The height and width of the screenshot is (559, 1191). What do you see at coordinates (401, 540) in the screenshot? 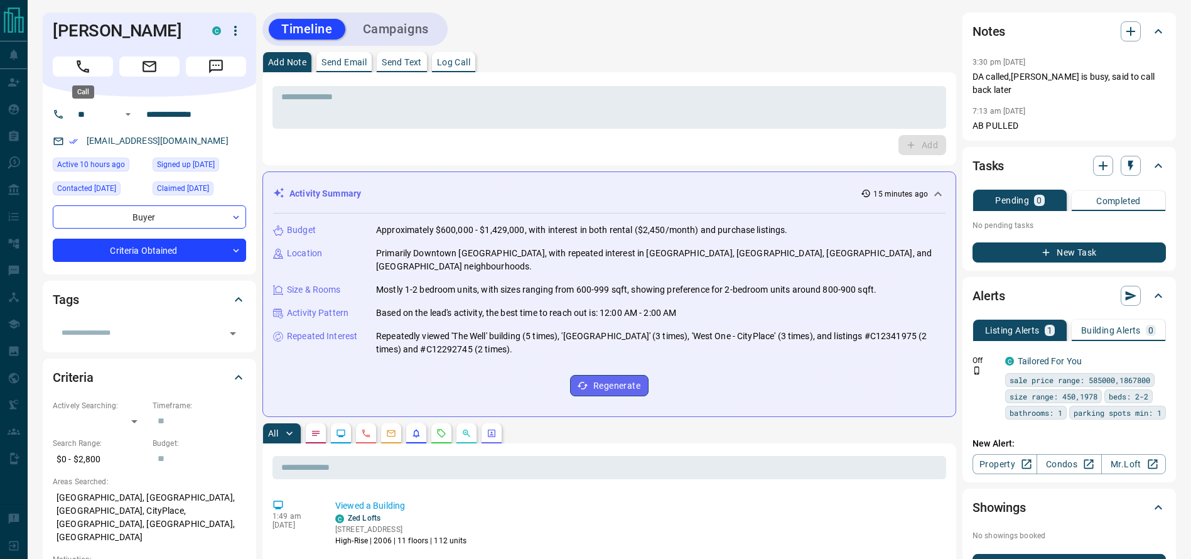
I see `p: High-Rise | 2006 | 11 floors | 112 units` at bounding box center [401, 540].